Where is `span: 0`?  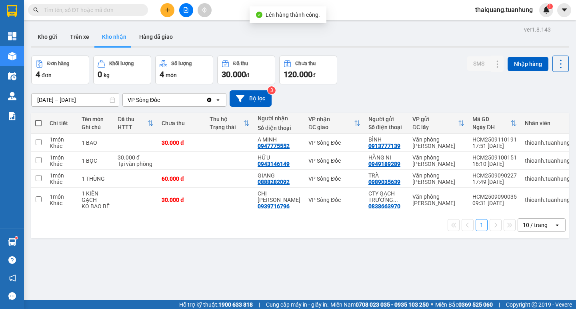
span: 0 is located at coordinates (100, 74).